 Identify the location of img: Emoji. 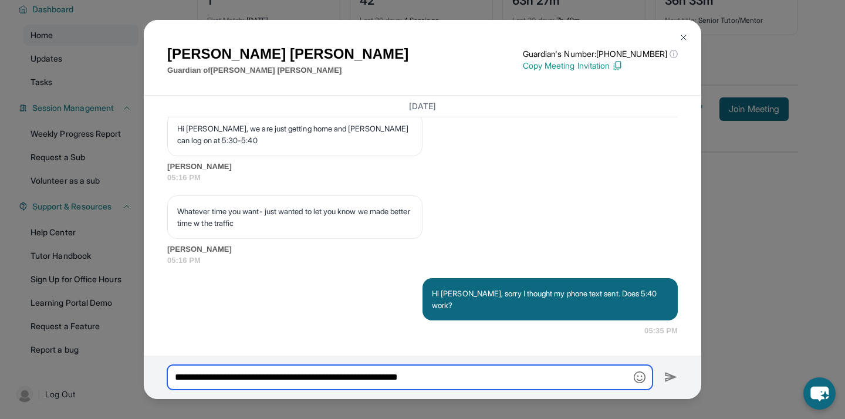
(640, 377).